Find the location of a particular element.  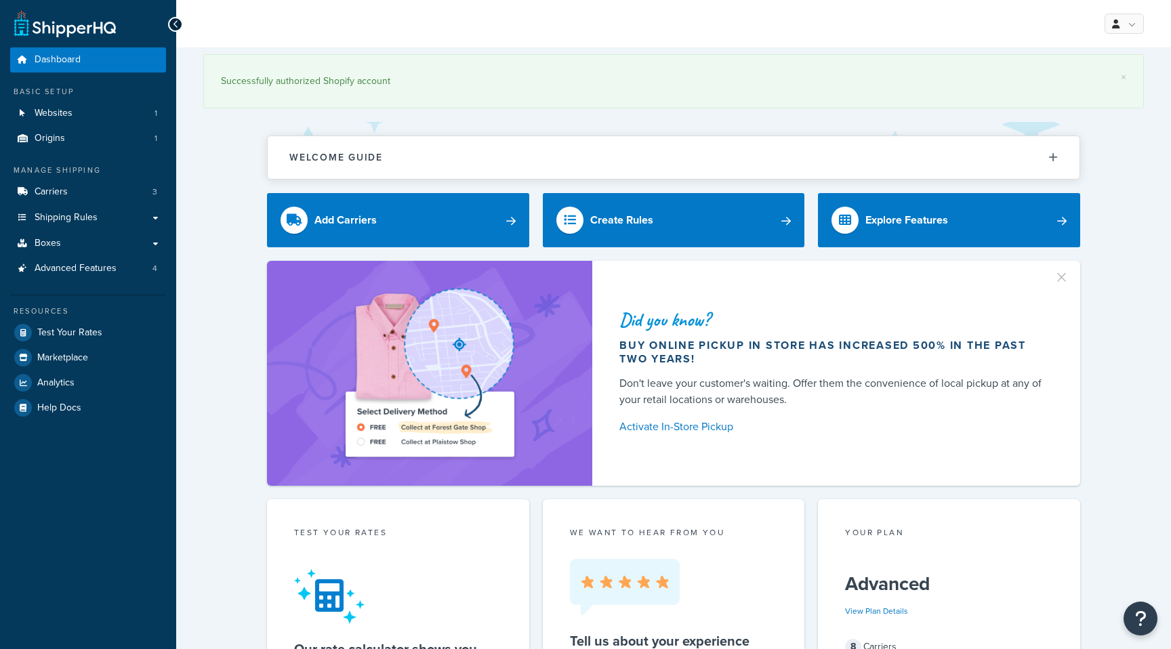

span: Carriers is located at coordinates (51, 192).